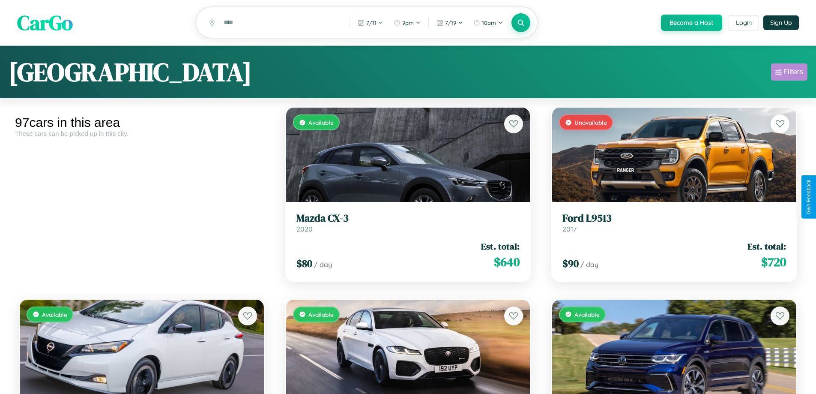 The width and height of the screenshot is (816, 394). I want to click on a: Mazda CX-32020, so click(408, 222).